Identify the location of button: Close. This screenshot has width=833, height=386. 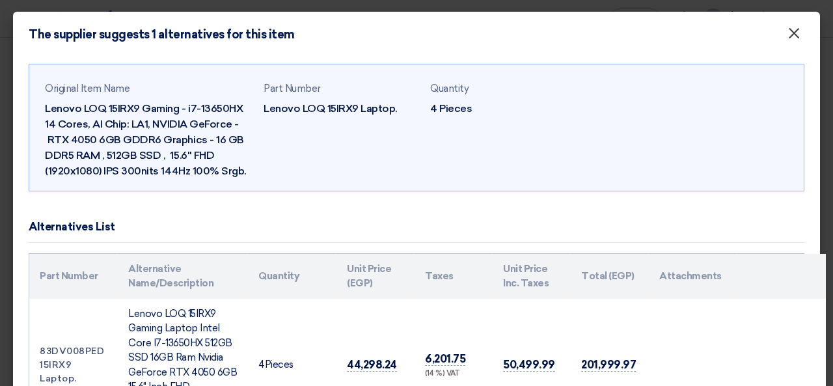
(794, 34).